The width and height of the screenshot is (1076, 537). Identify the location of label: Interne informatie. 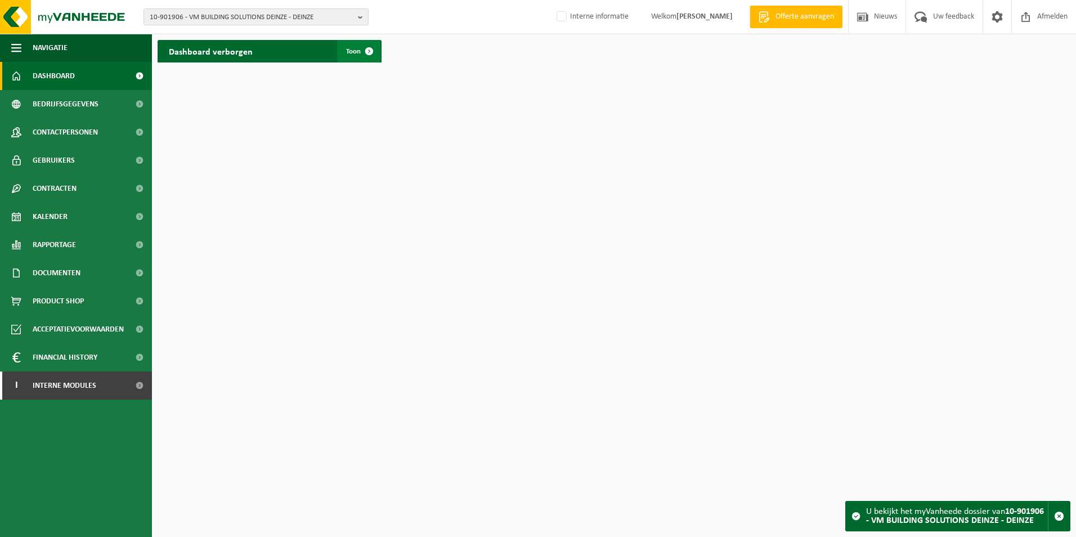
(591, 17).